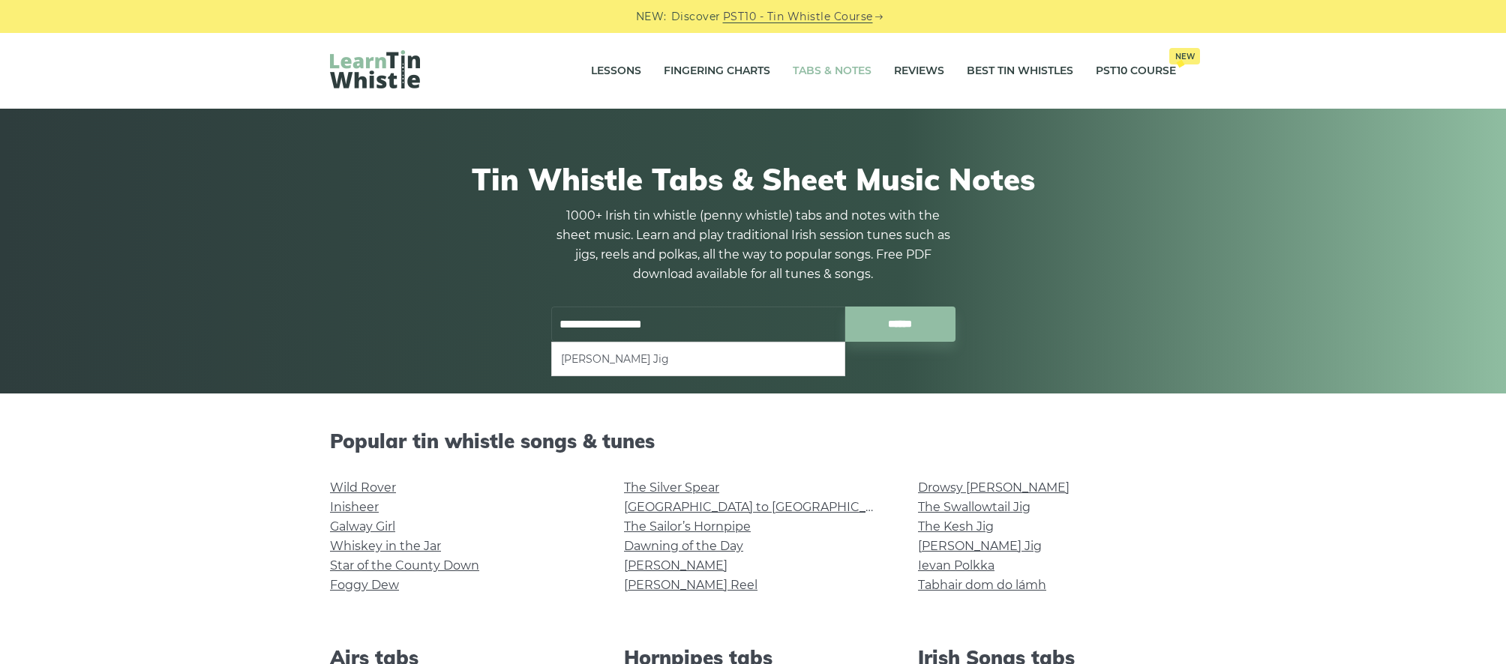  What do you see at coordinates (753, 179) in the screenshot?
I see `h1: Tin Whistle Tabs & Sheet Music Notes` at bounding box center [753, 179].